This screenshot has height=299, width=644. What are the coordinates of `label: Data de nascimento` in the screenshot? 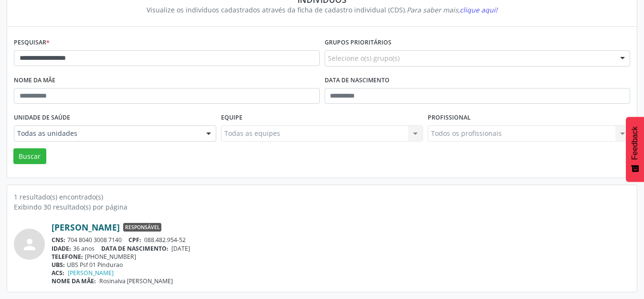 It's located at (357, 80).